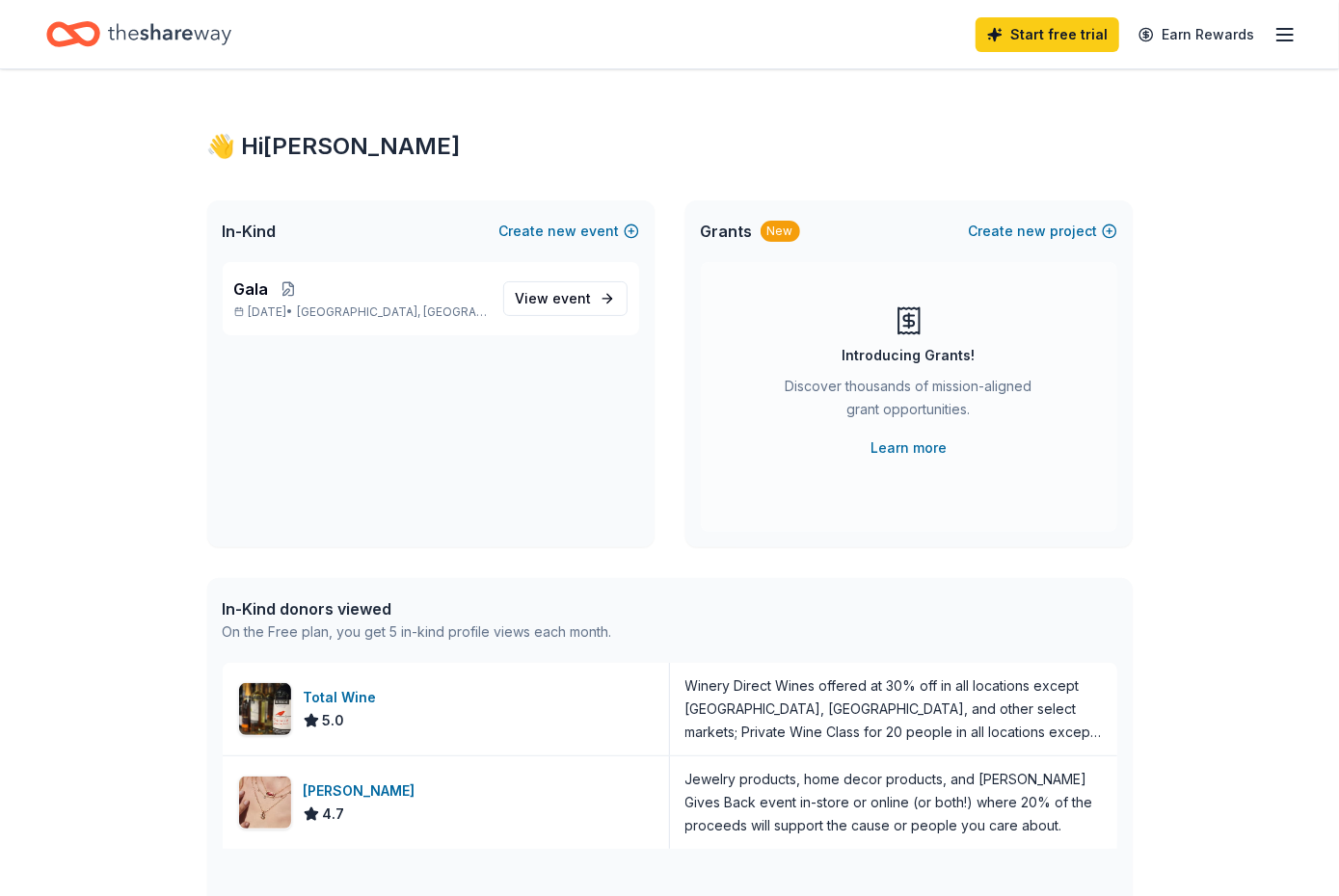 The height and width of the screenshot is (896, 1339). What do you see at coordinates (909, 355) in the screenshot?
I see `div: Introducing Grants!` at bounding box center [909, 355].